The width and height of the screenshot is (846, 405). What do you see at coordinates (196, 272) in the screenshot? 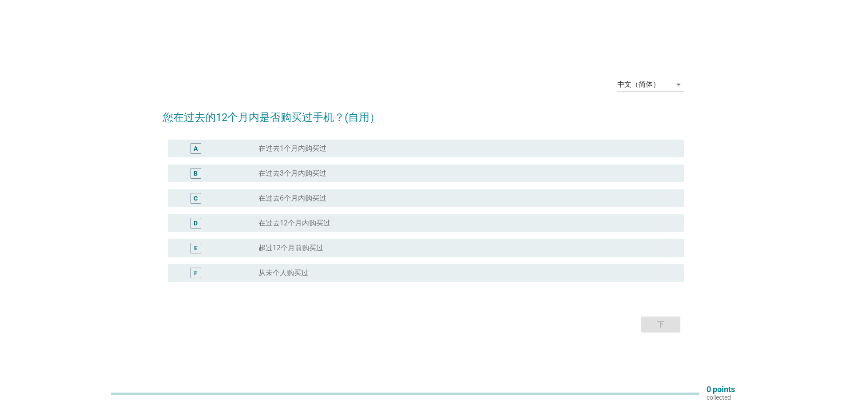
I see `div: F` at bounding box center [196, 272].